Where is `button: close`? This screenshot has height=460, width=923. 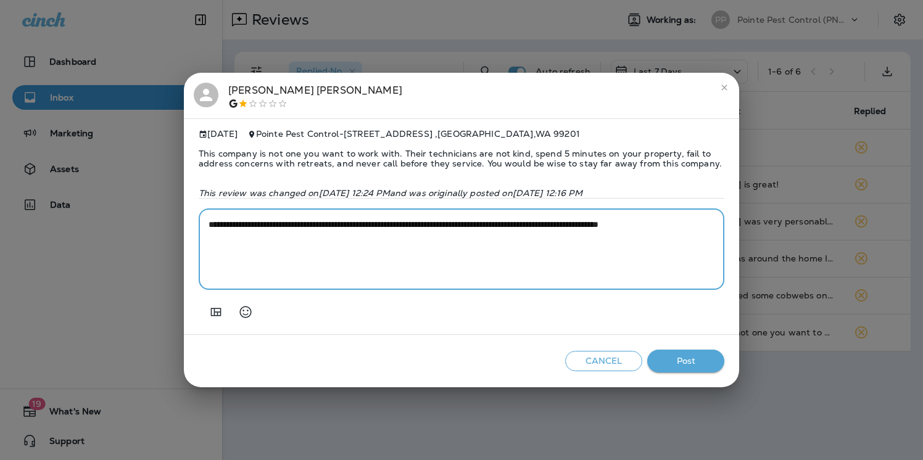
button: close is located at coordinates (725, 88).